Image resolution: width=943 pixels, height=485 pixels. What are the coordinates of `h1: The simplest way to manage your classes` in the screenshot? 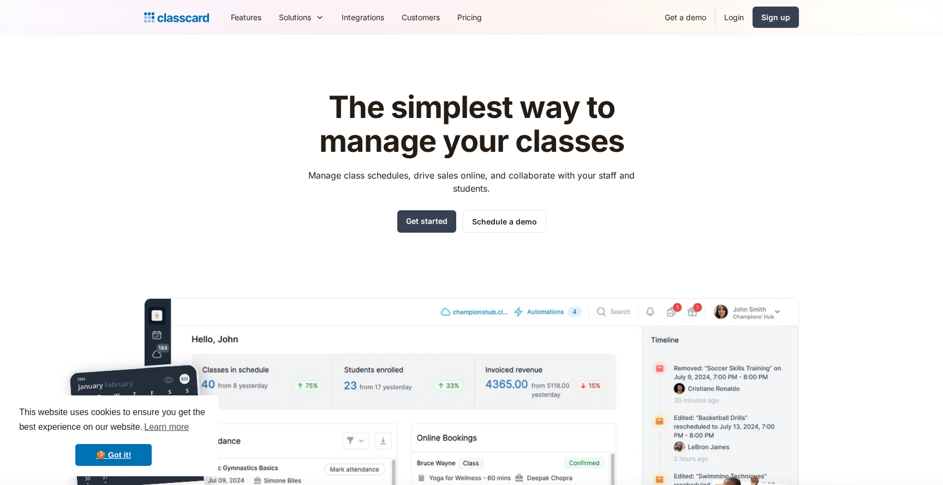 It's located at (472, 124).